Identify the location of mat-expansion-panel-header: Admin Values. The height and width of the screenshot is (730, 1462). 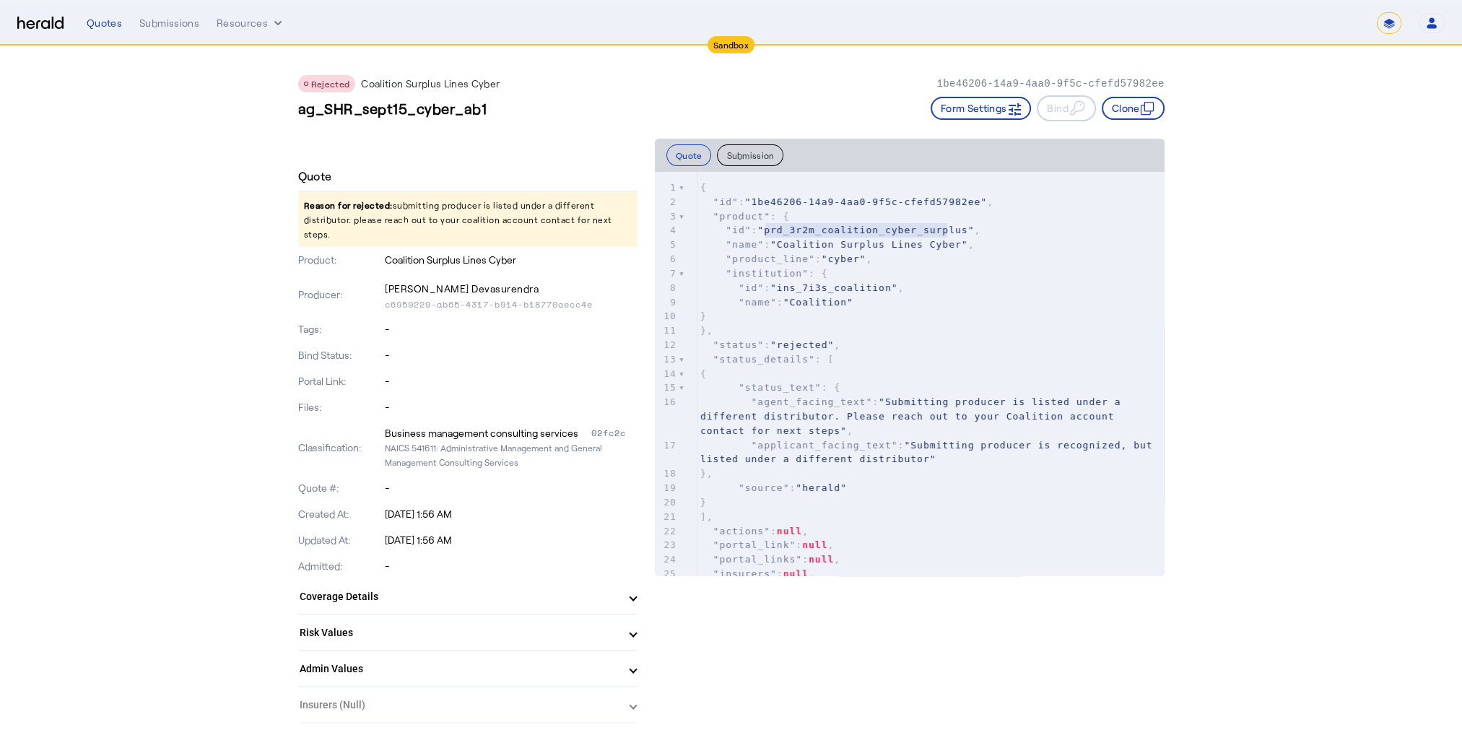
(468, 668).